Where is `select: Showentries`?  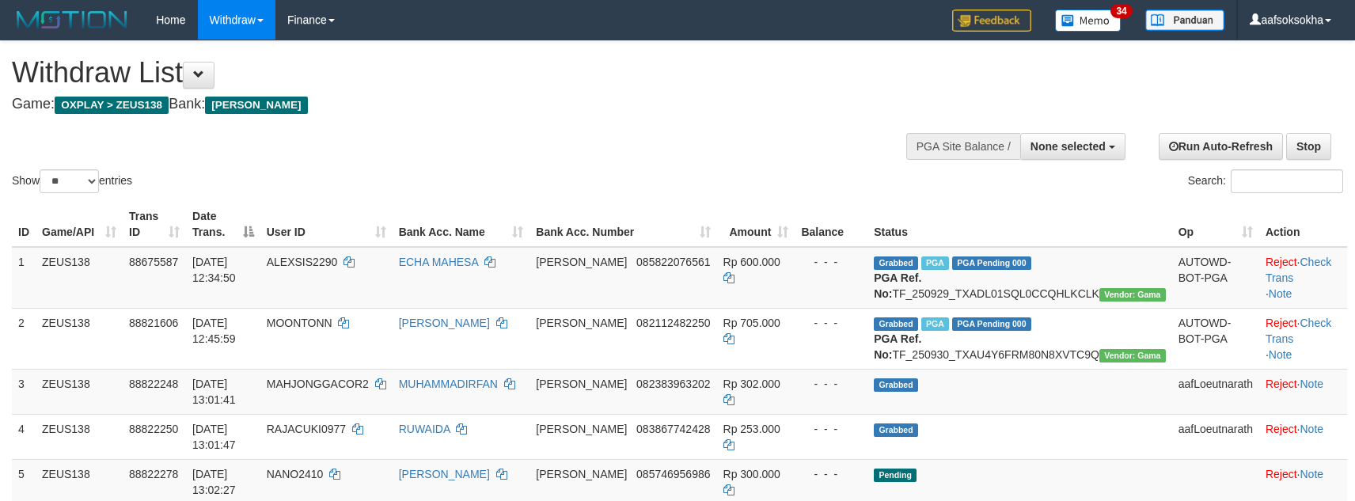
select: Showentries is located at coordinates (69, 181).